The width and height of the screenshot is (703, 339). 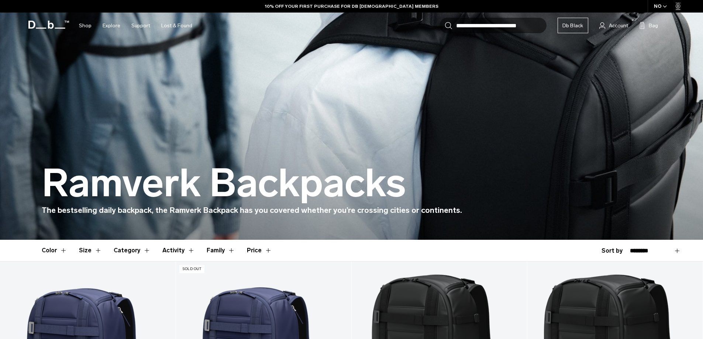 What do you see at coordinates (85, 25) in the screenshot?
I see `a: Shop` at bounding box center [85, 25].